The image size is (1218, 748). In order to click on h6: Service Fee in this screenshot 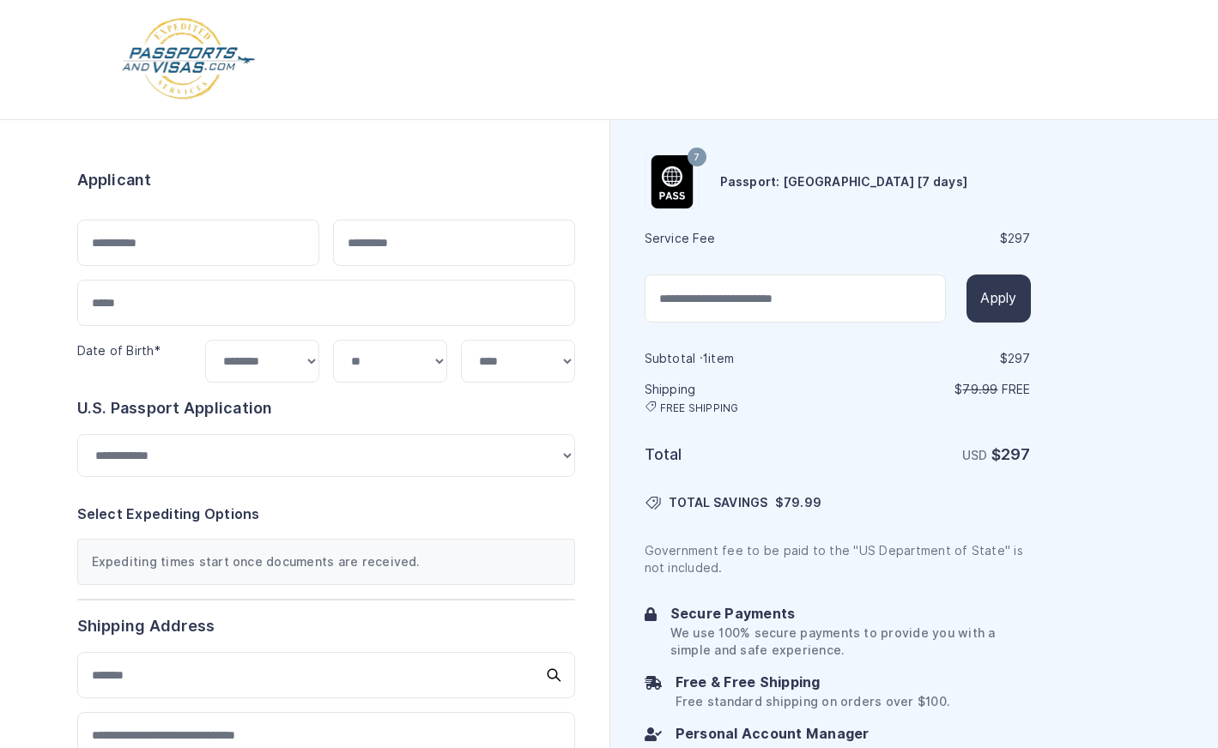, I will do `click(740, 239)`.